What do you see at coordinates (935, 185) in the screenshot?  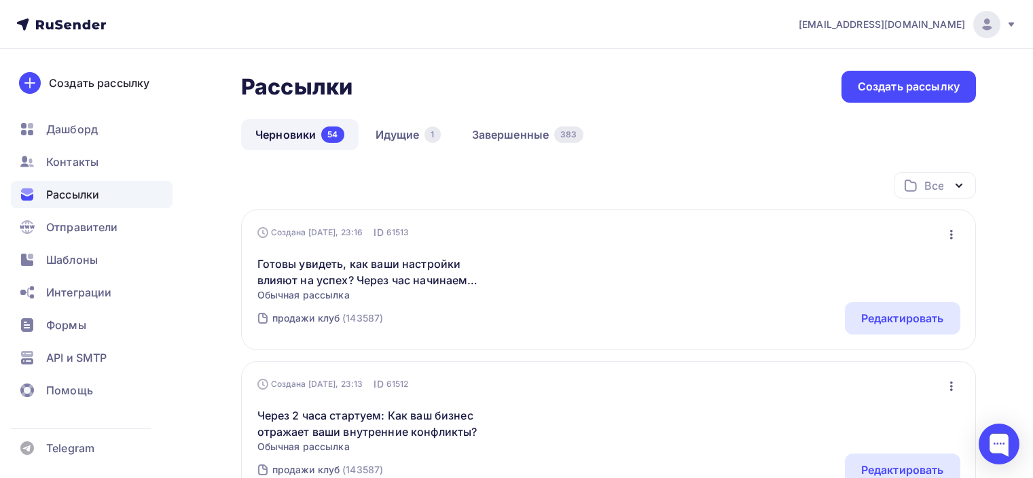 I see `button: Все` at bounding box center [935, 185].